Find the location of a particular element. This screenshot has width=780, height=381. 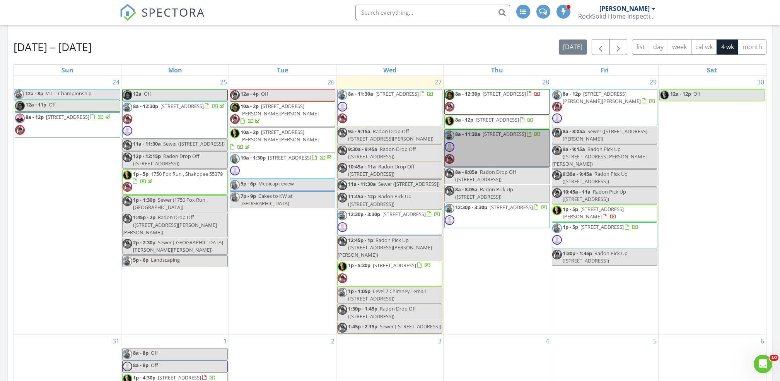

button: Previous is located at coordinates (601, 47).